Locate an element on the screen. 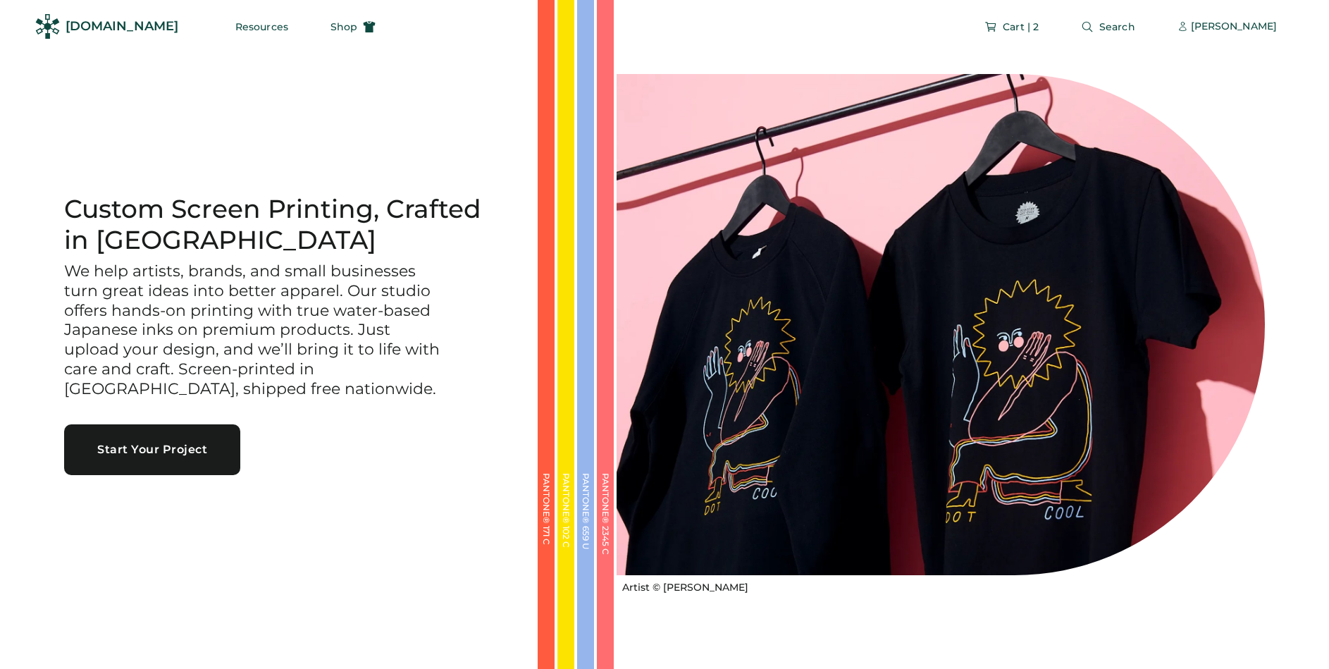 This screenshot has height=669, width=1329. button: Shop is located at coordinates (353, 27).